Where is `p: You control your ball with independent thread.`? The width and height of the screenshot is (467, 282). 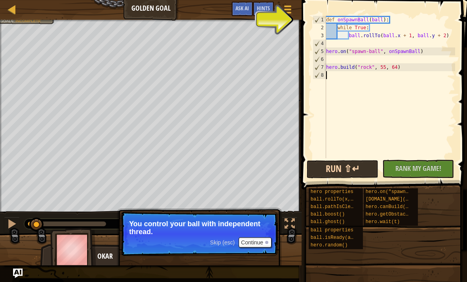 p: You control your ball with independent thread. is located at coordinates (199, 228).